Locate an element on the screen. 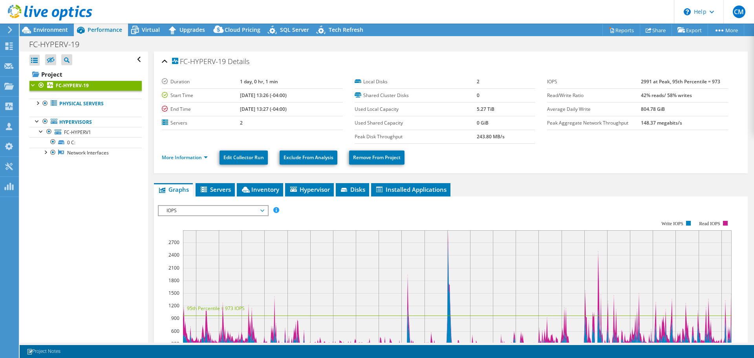  text: 1800 is located at coordinates (174, 280).